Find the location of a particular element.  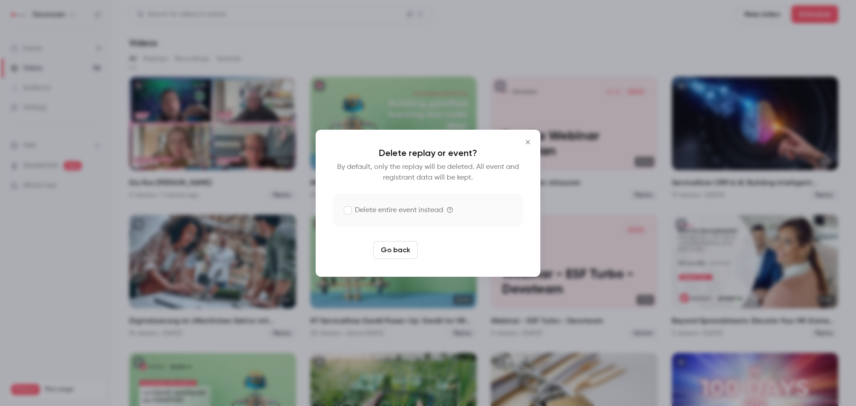

label: Delete entire event instead is located at coordinates (394, 210).